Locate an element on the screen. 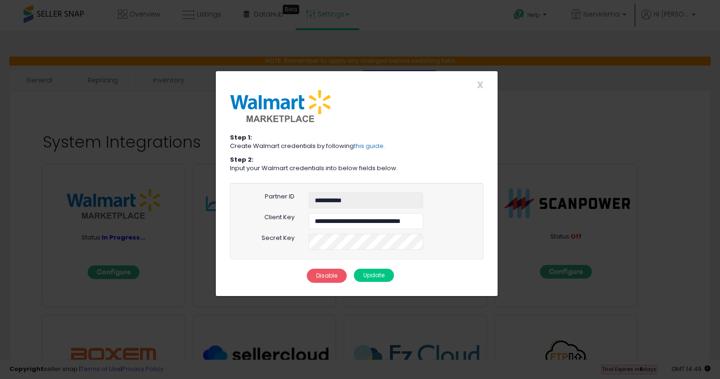 This screenshot has width=720, height=379. img: Walmart Logo is located at coordinates (281, 106).